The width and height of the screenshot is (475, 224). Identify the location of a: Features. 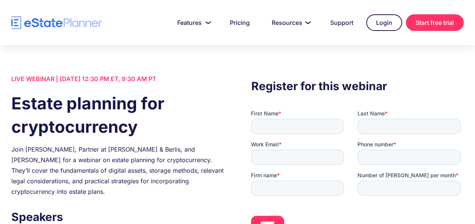
(192, 23).